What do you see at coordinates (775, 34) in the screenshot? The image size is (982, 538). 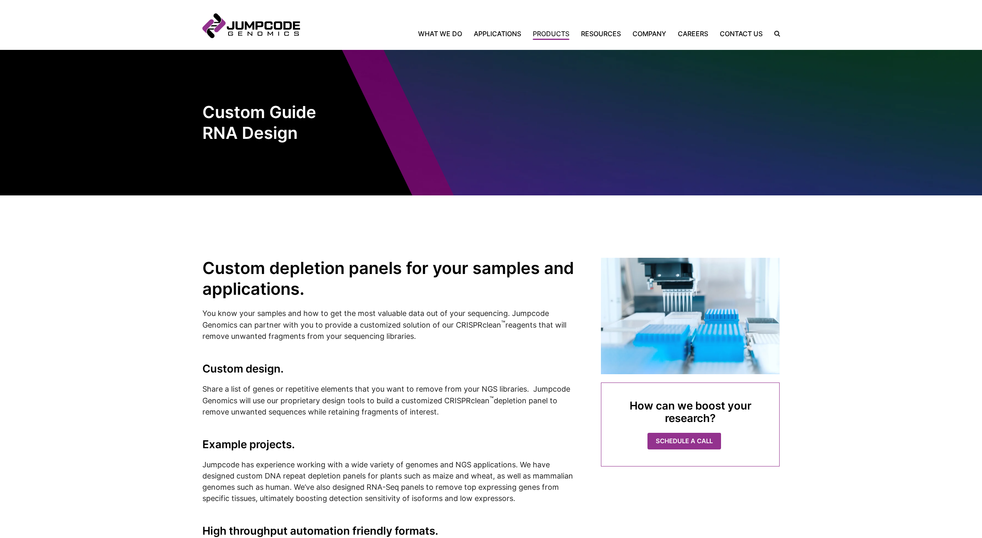 I see `label: Search the site.` at bounding box center [775, 34].